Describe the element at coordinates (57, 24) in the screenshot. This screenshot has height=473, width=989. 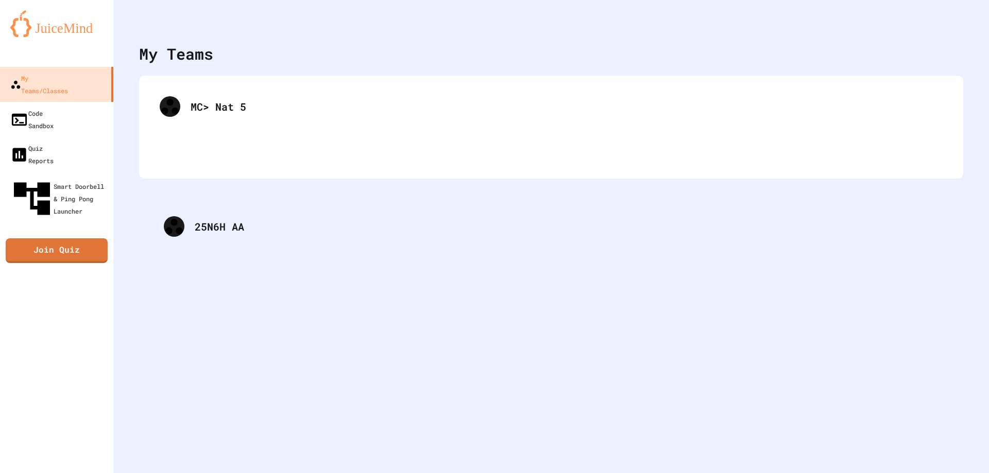
I see `img: logo-orange.svg` at that location.